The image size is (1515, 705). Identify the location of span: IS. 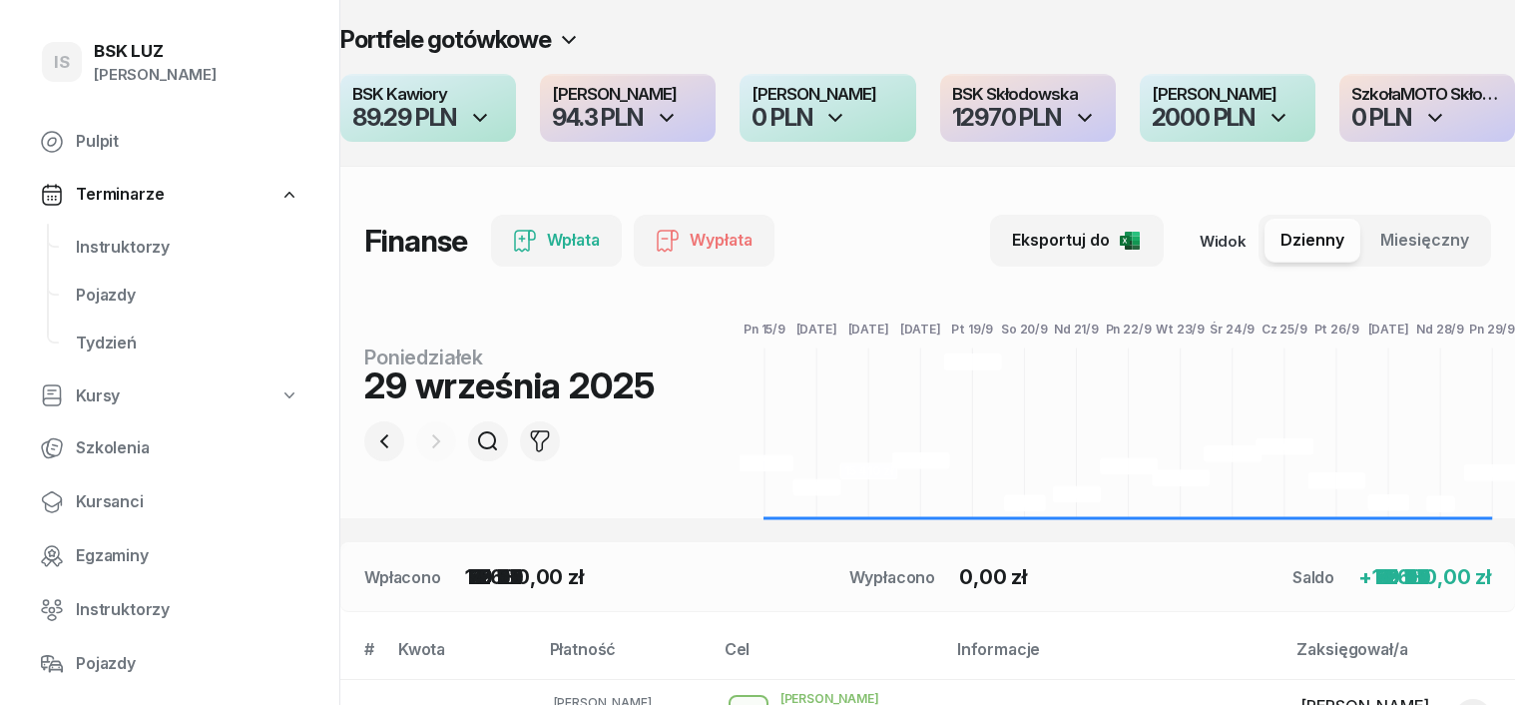
(62, 62).